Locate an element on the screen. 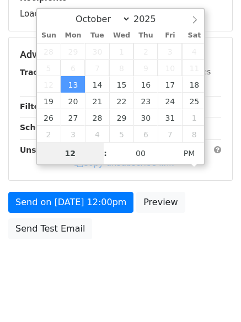  span: November 6, 2025 is located at coordinates (146, 134).